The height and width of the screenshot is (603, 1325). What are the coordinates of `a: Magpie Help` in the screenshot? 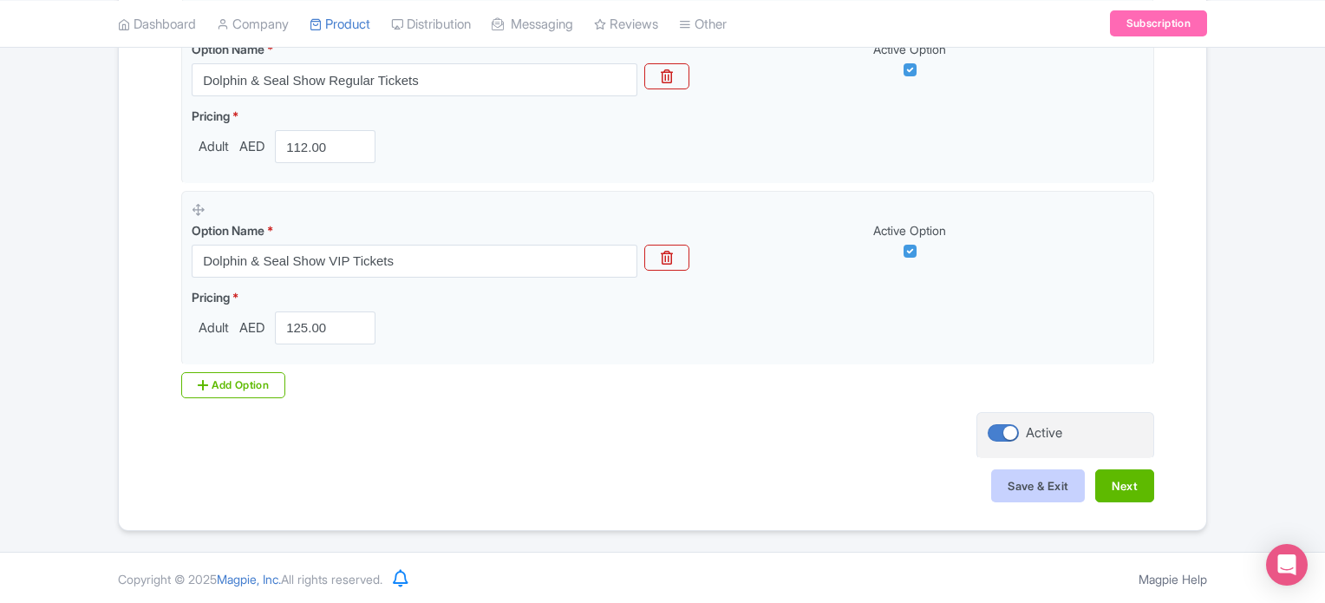 It's located at (1173, 579).